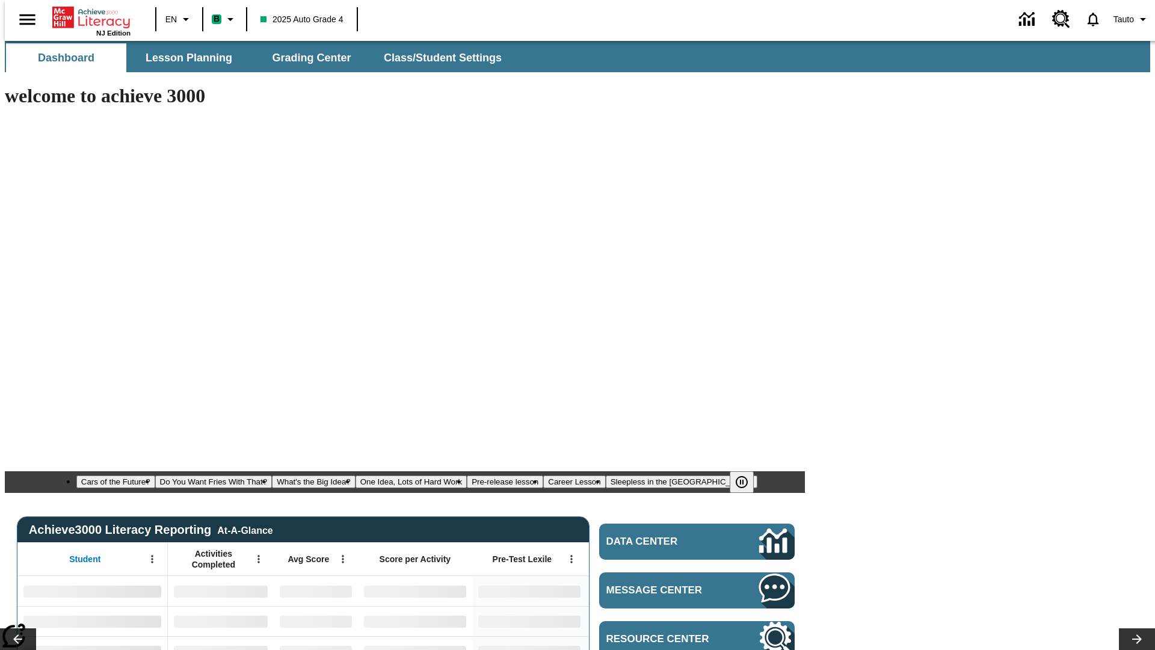 This screenshot has width=1155, height=650. I want to click on span: Tauto, so click(1124, 19).